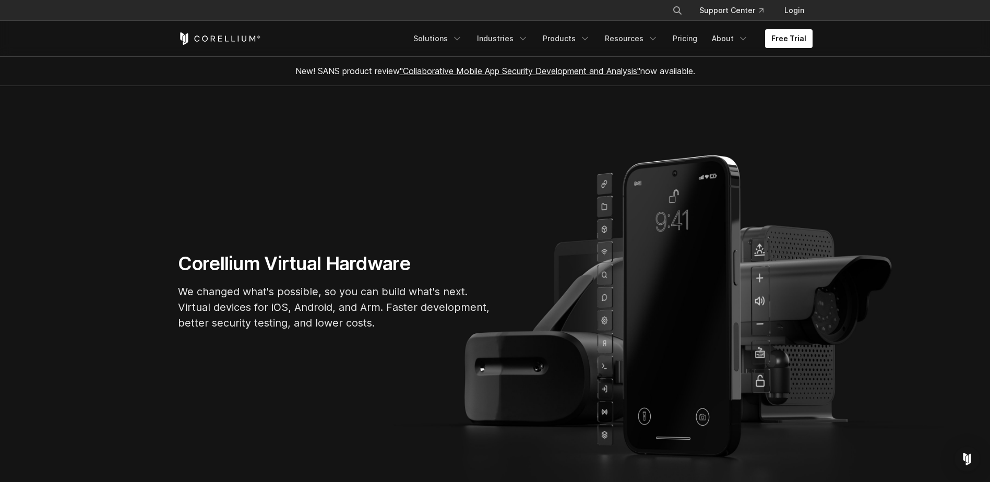 This screenshot has width=990, height=482. What do you see at coordinates (631, 39) in the screenshot?
I see `a: Resources` at bounding box center [631, 39].